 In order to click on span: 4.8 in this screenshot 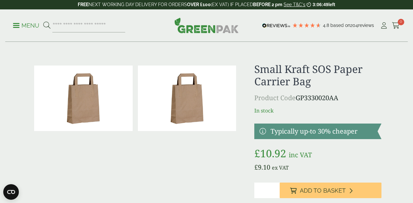, I will do `click(326, 25)`.